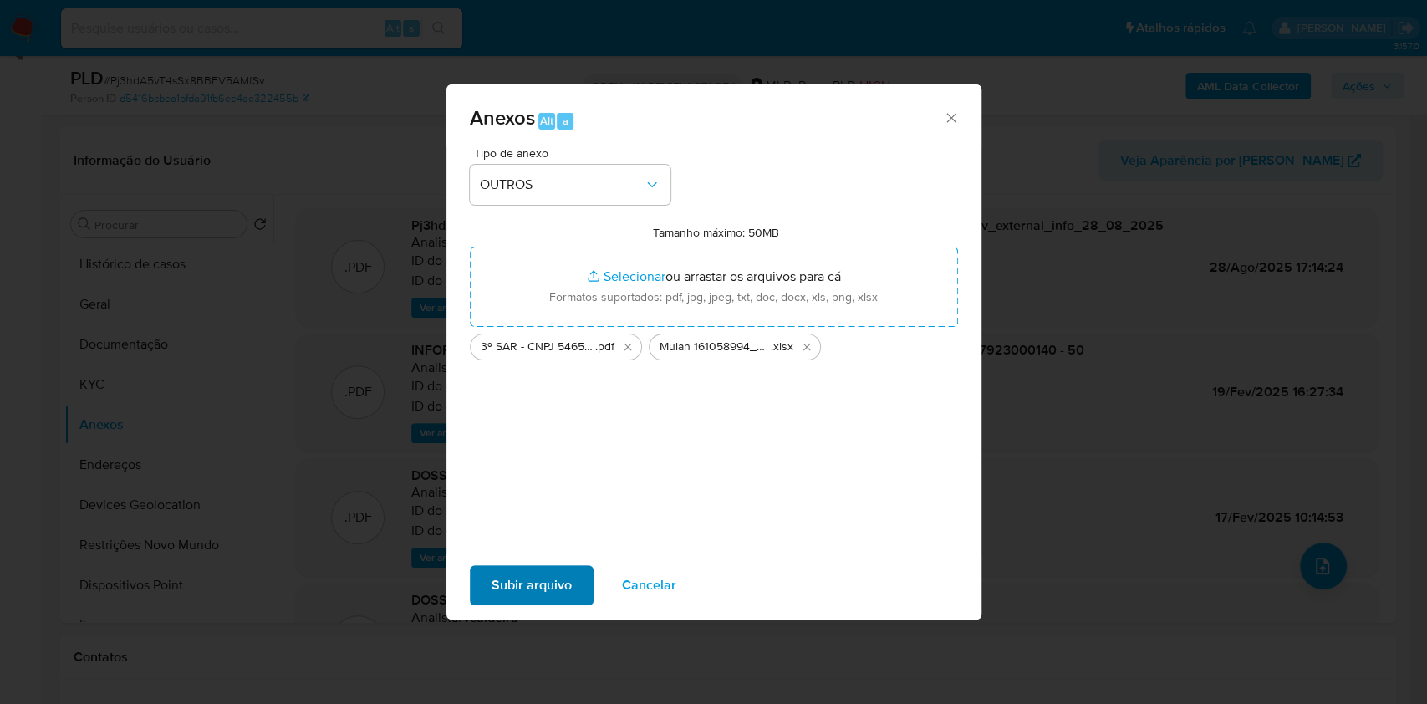  I want to click on ul: Arquivos selecionados, so click(714, 344).